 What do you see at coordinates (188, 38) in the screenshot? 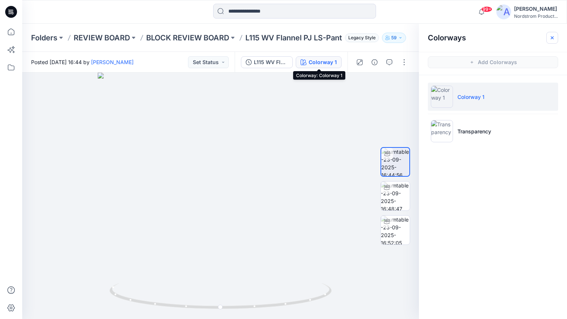
I see `p: BLOCK REVIEW BOARD` at bounding box center [188, 38].